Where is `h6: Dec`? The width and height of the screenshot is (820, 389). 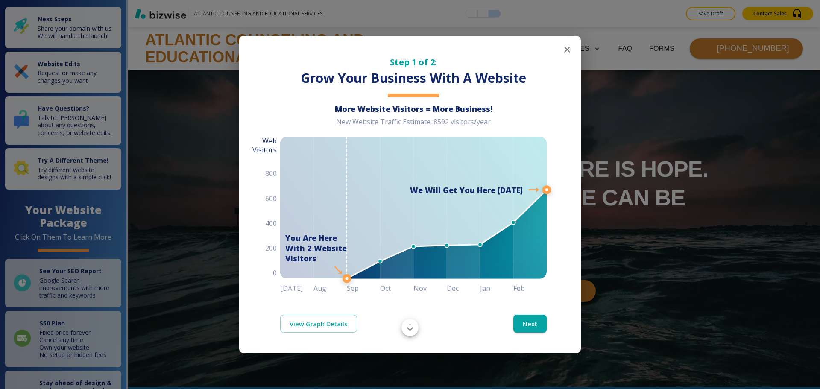
h6: Dec is located at coordinates (464, 288).